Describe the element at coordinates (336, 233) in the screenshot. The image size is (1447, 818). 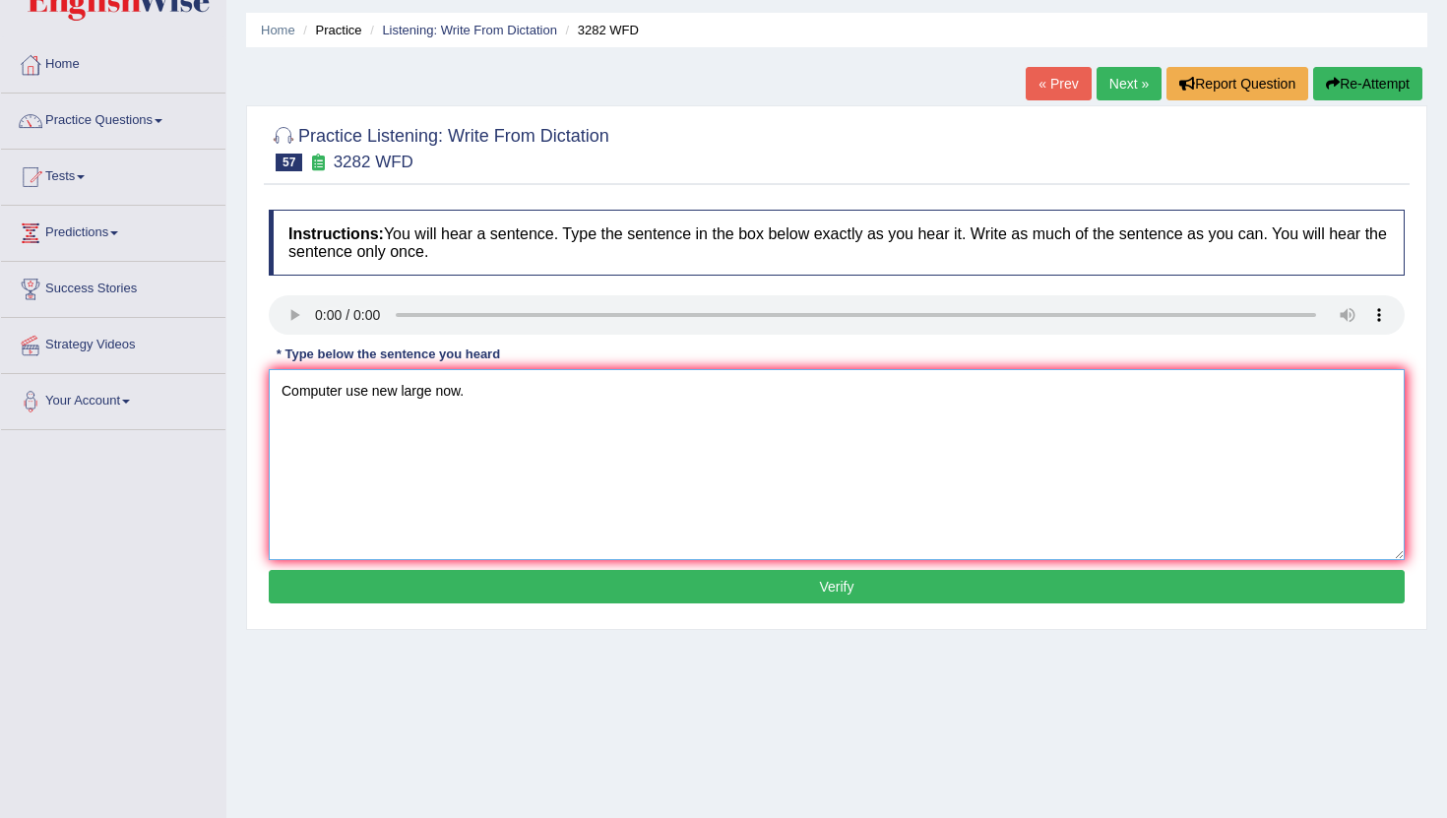
I see `b: Instructions:` at that location.